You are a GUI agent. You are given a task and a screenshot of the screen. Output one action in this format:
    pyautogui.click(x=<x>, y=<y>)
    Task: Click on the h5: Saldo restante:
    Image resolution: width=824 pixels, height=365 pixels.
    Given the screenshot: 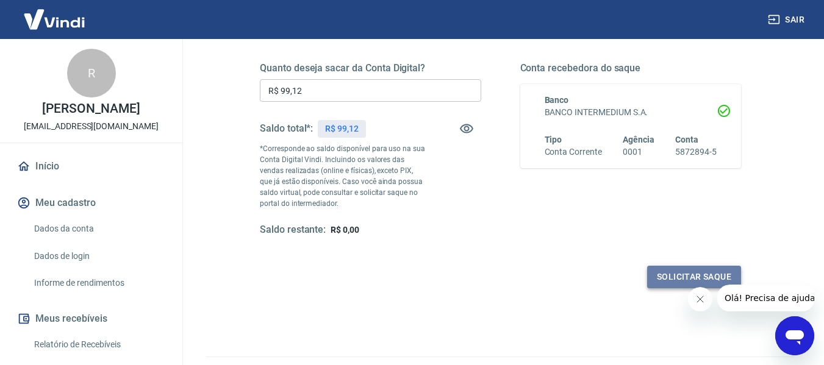 What is the action you would take?
    pyautogui.click(x=293, y=230)
    